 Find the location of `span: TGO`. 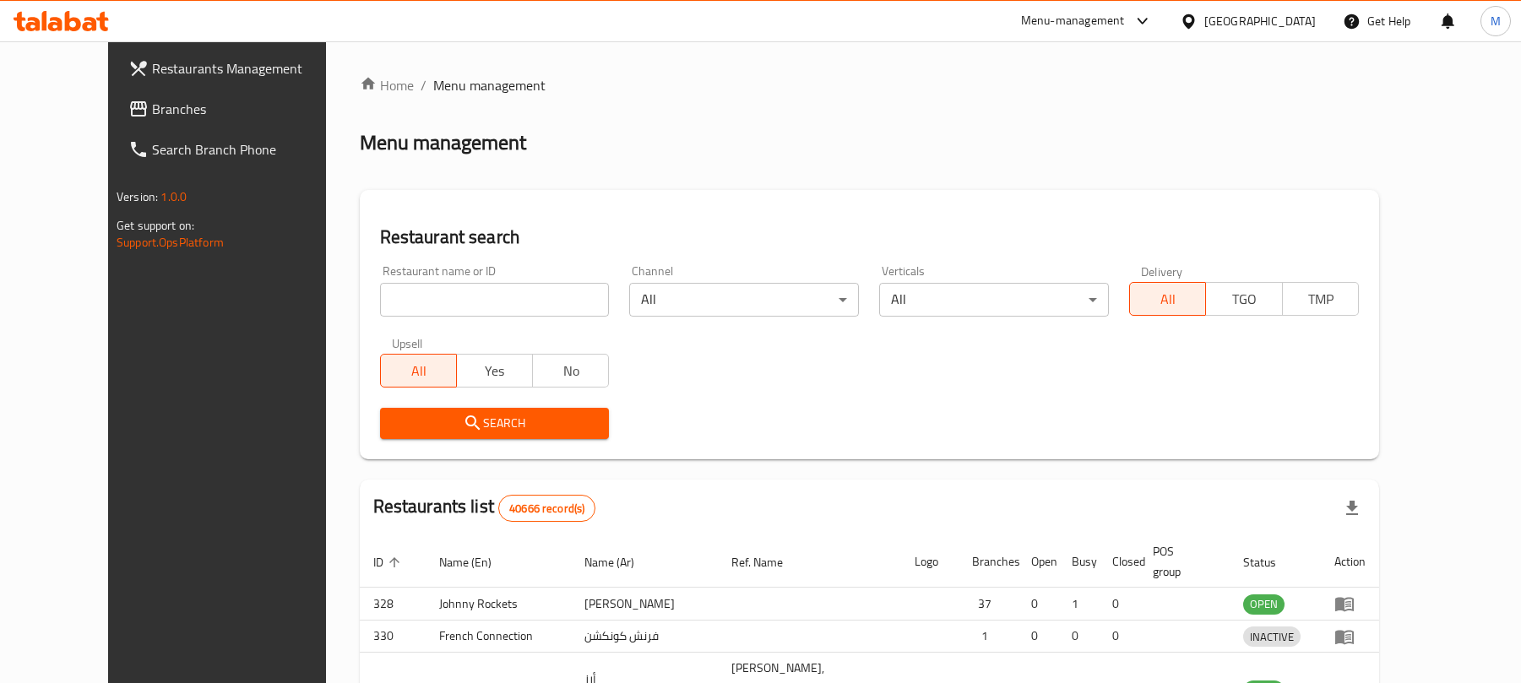

span: TGO is located at coordinates (1244, 299).